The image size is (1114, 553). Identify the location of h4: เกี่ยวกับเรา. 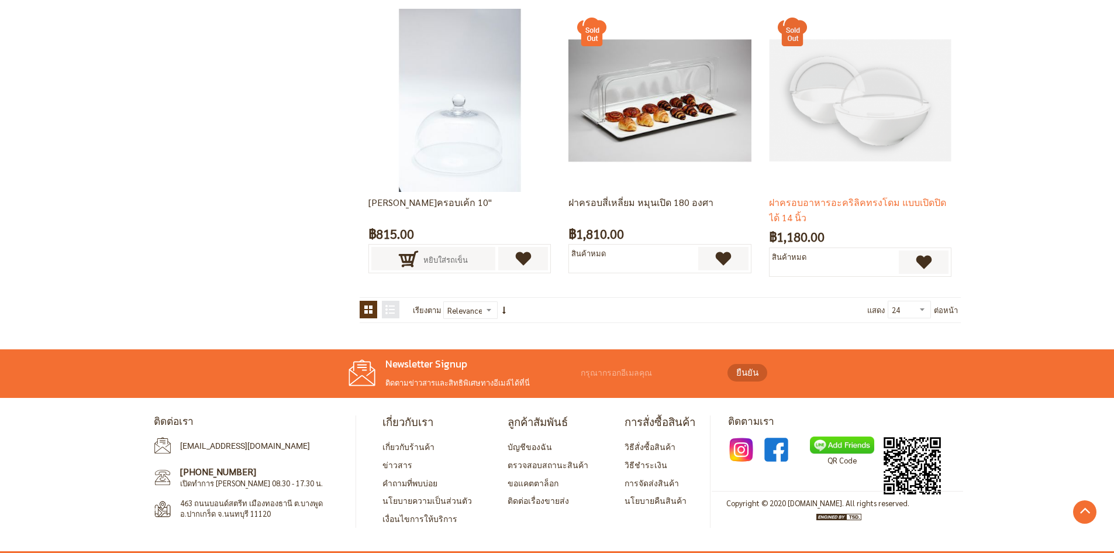
(427, 422).